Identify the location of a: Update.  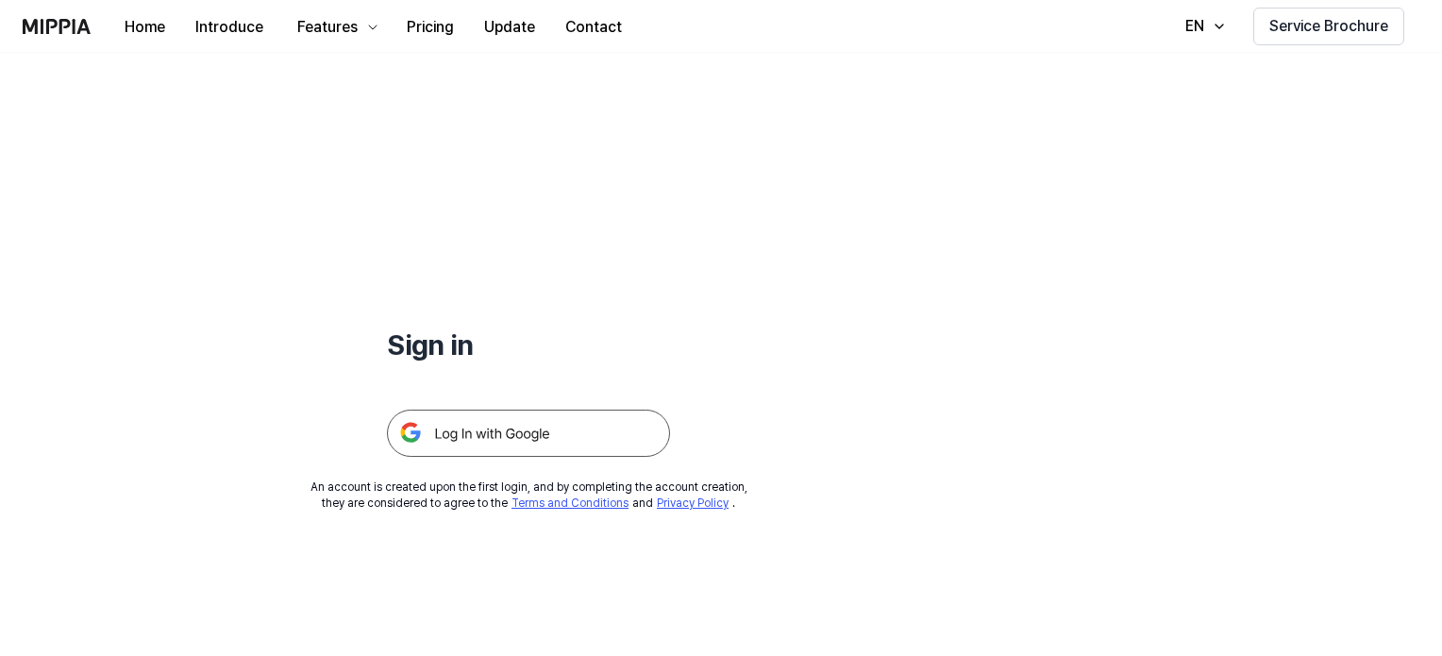
(510, 26).